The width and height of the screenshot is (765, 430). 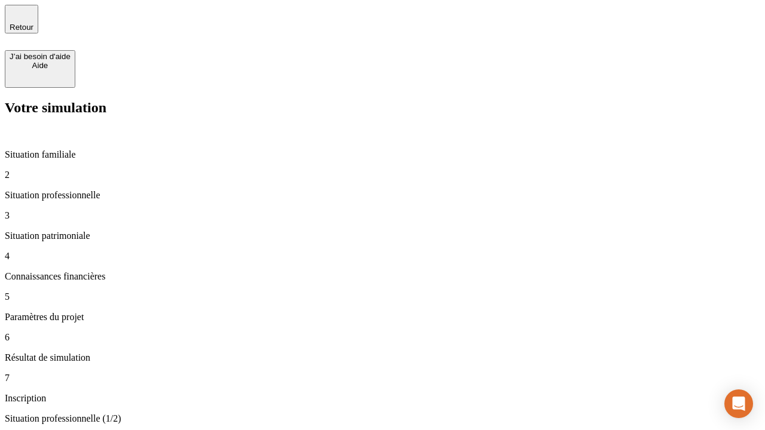 I want to click on p: 5, so click(x=382, y=297).